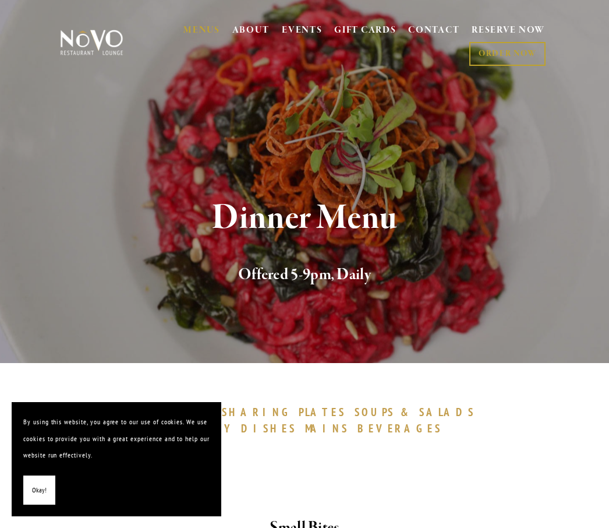 This screenshot has width=609, height=528. What do you see at coordinates (287, 412) in the screenshot?
I see `a: SHARINGPLATES` at bounding box center [287, 412].